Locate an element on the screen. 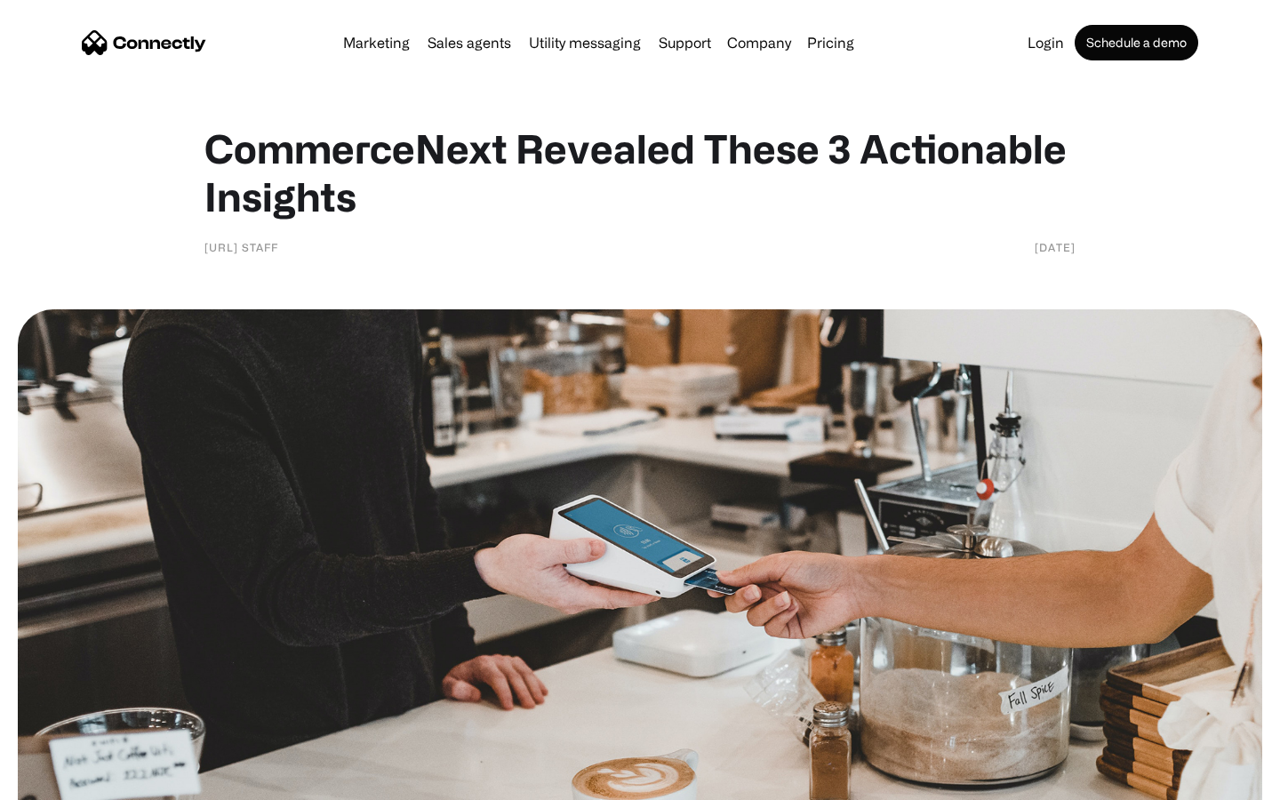  a: Schedule a demo is located at coordinates (1136, 43).